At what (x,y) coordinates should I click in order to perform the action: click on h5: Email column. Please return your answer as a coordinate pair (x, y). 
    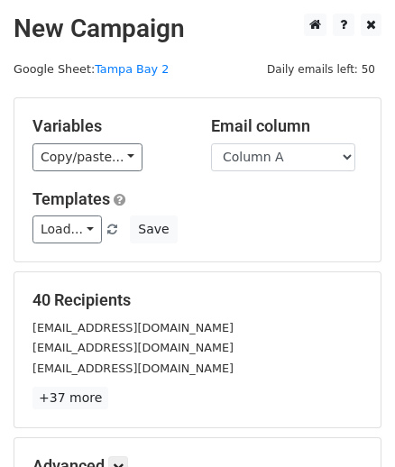
    Looking at the image, I should click on (287, 126).